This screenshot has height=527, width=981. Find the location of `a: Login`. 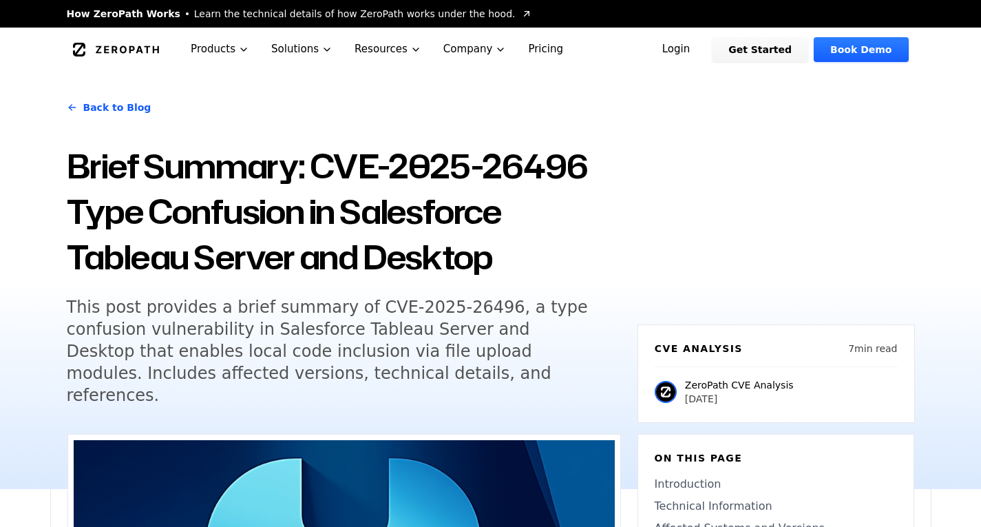

a: Login is located at coordinates (676, 50).